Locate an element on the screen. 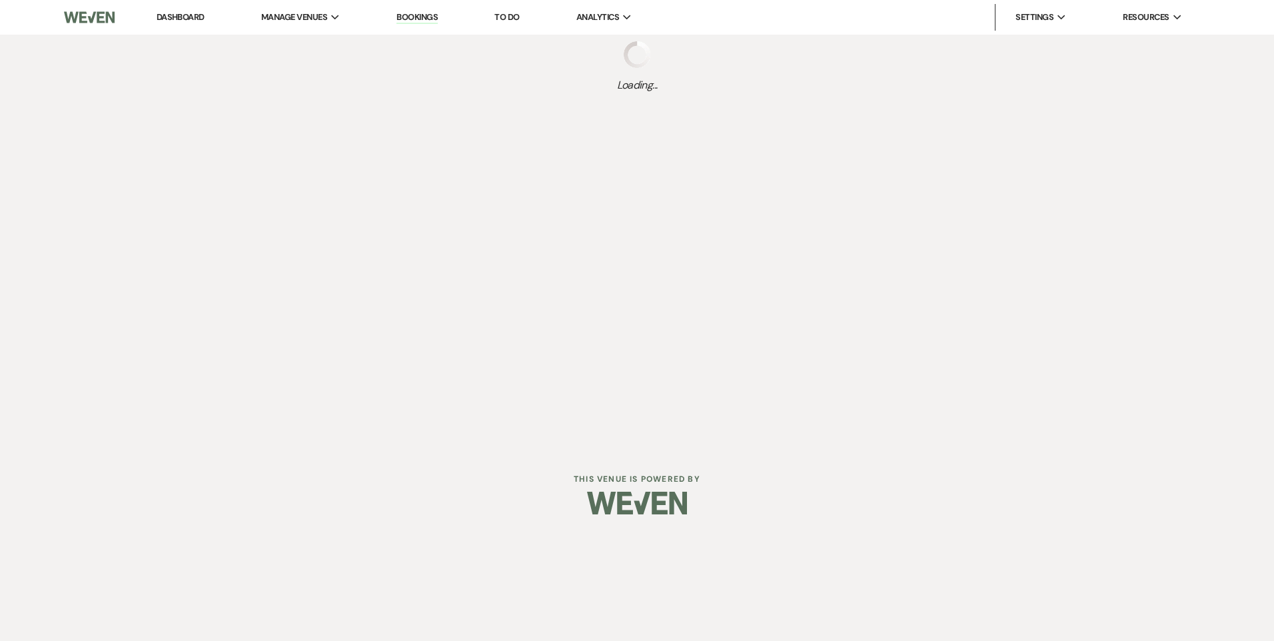 This screenshot has width=1274, height=641. span: Manage Venues is located at coordinates (294, 17).